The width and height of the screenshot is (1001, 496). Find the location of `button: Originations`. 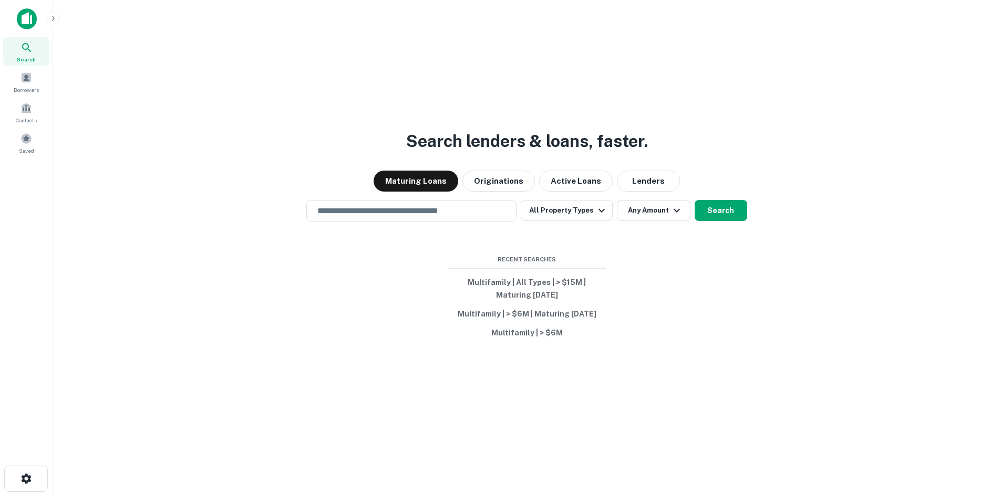

button: Originations is located at coordinates (498, 181).